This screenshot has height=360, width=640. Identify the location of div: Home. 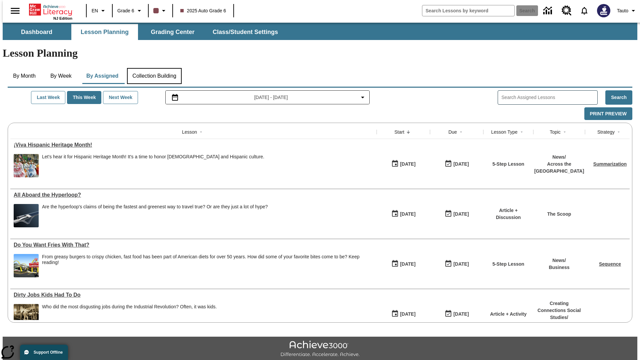
(51, 11).